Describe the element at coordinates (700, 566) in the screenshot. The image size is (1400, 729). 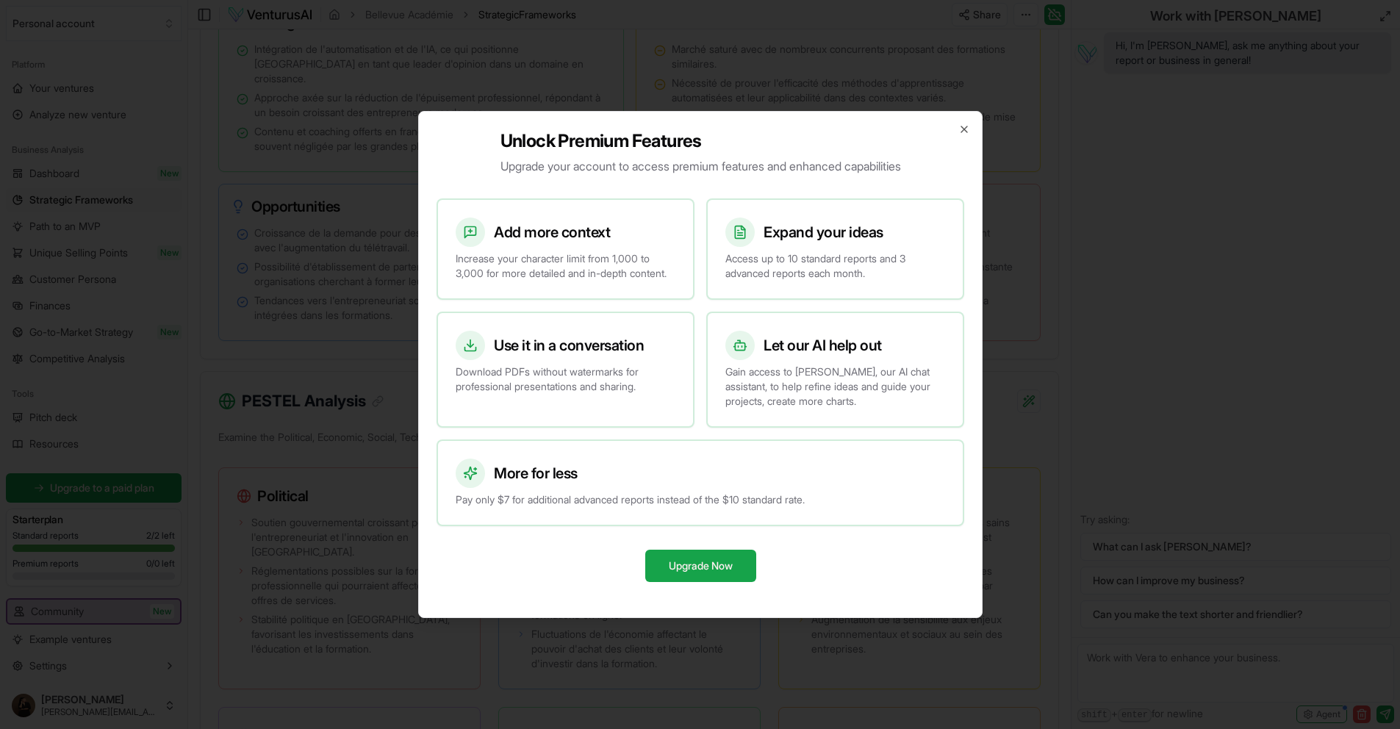
I see `button: Upgrade Now` at that location.